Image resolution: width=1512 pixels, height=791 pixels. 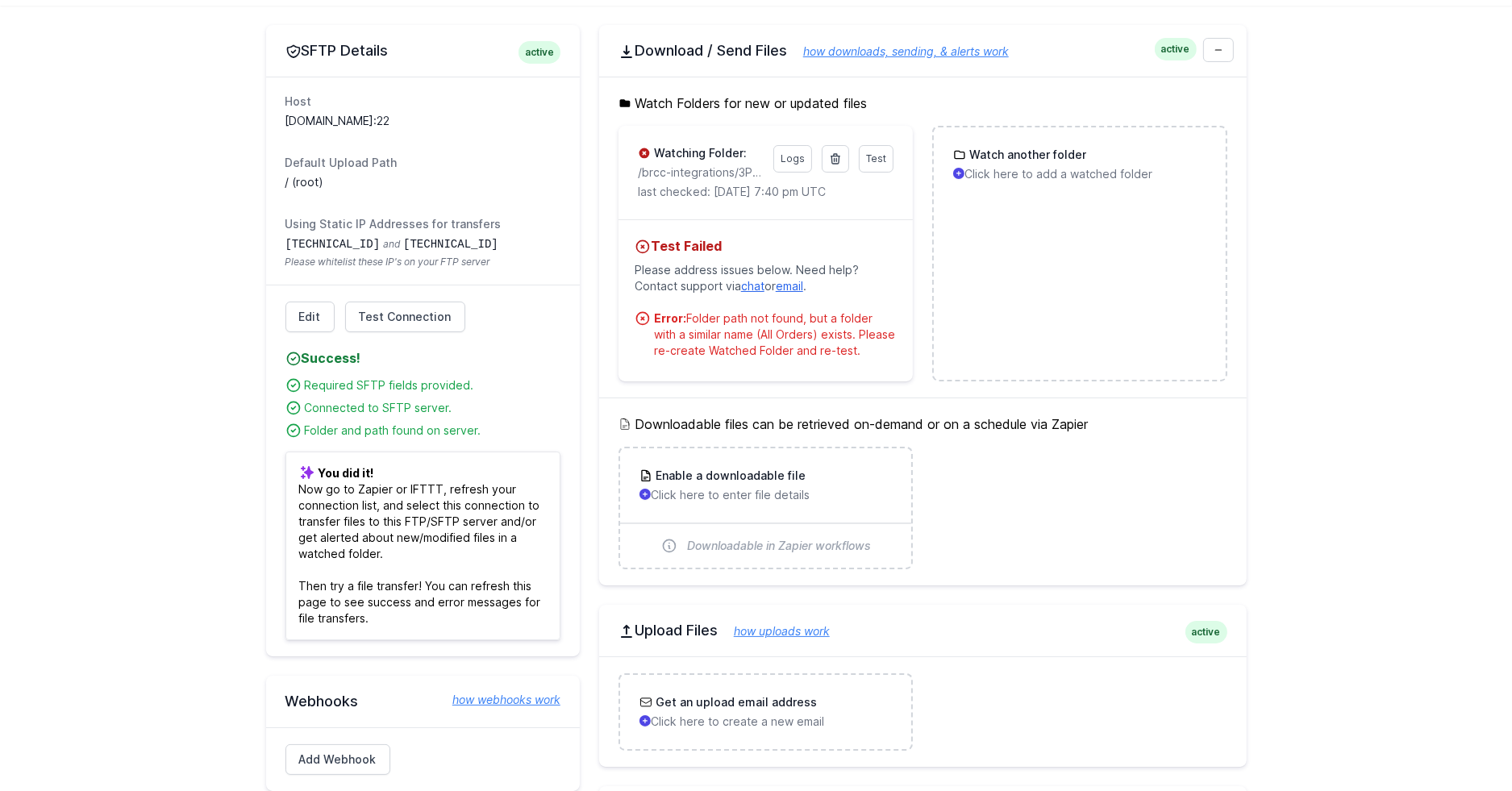 I want to click on a: how webhooks work, so click(x=499, y=699).